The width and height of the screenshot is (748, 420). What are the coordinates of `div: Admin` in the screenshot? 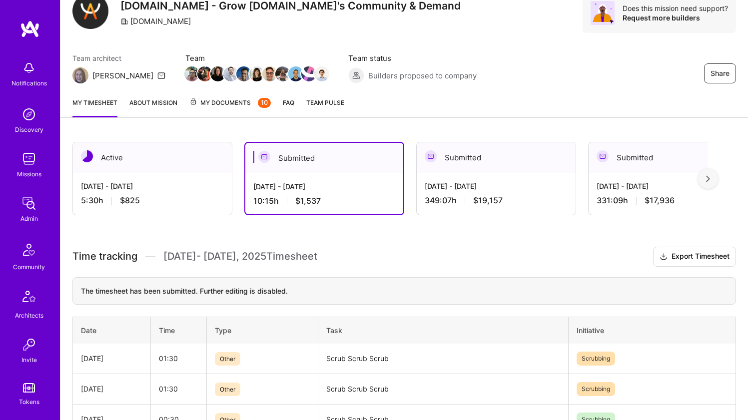 It's located at (29, 218).